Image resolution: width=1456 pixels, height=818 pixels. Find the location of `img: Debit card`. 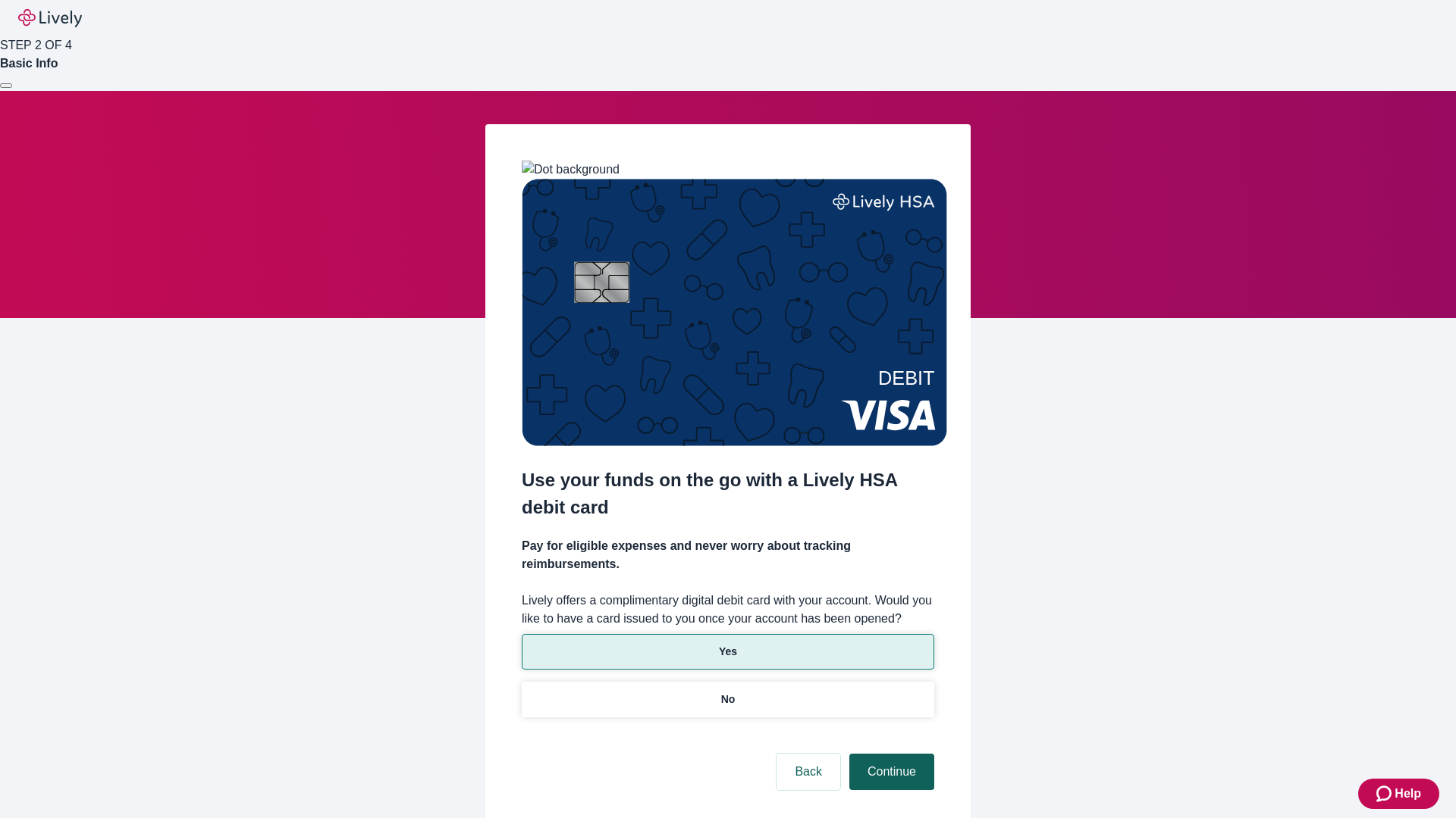

img: Debit card is located at coordinates (734, 312).